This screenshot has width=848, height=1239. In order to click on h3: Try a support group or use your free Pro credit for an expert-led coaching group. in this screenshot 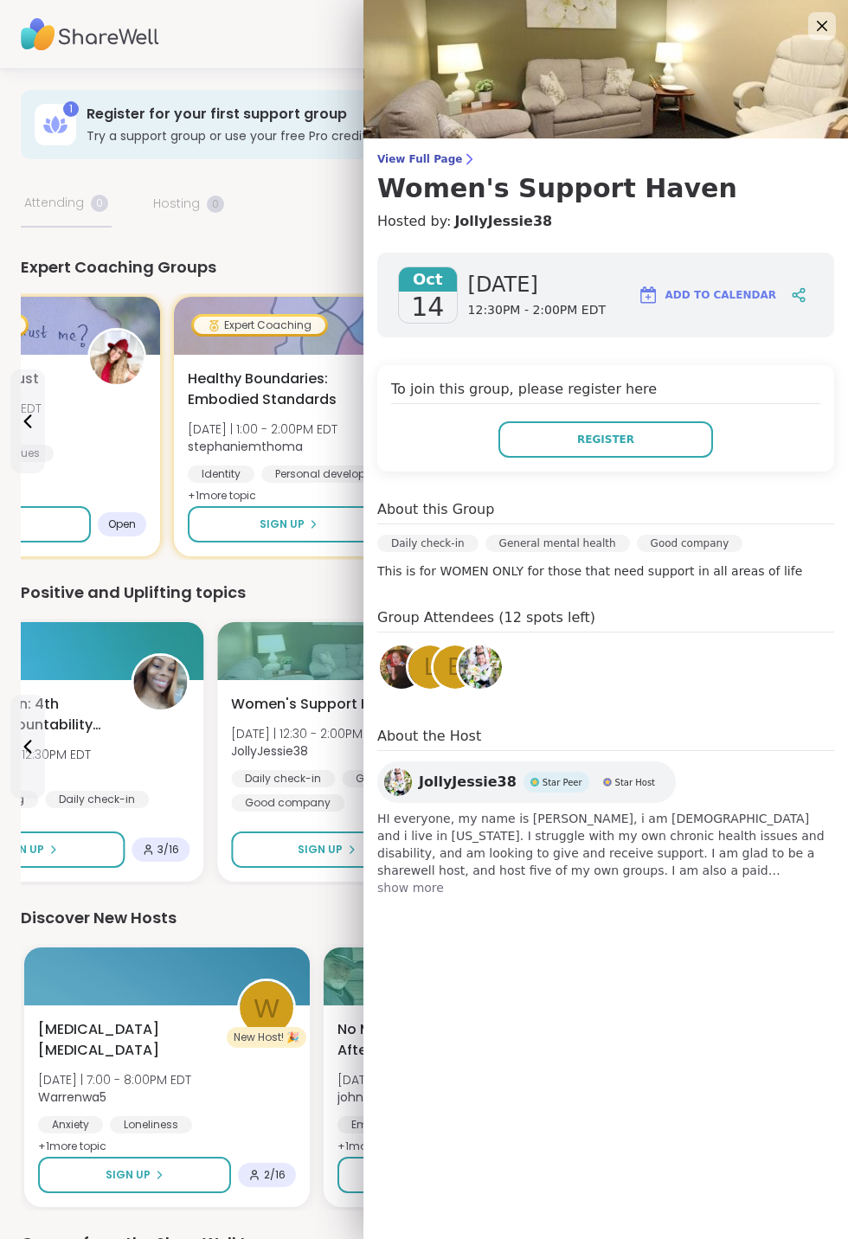, I will do `click(359, 136)`.